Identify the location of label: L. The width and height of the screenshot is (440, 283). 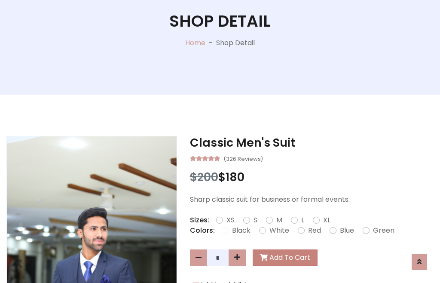
(302, 220).